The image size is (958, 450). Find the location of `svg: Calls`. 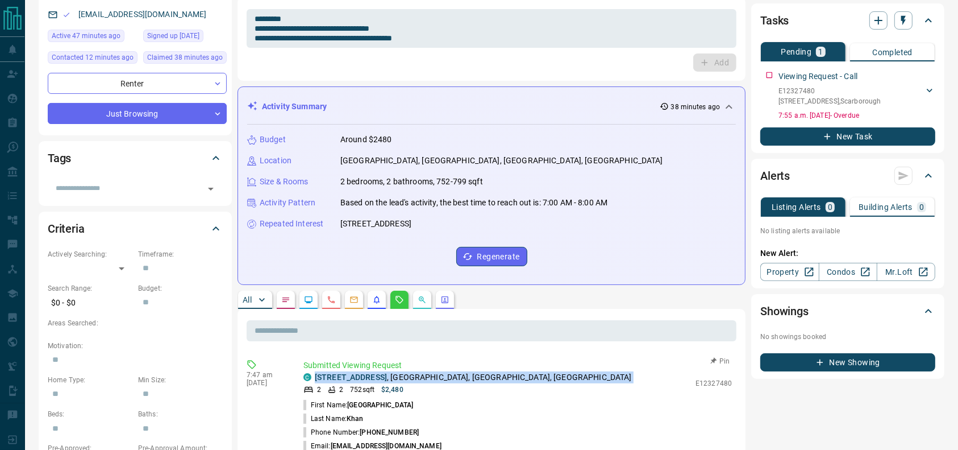

svg: Calls is located at coordinates (331, 300).